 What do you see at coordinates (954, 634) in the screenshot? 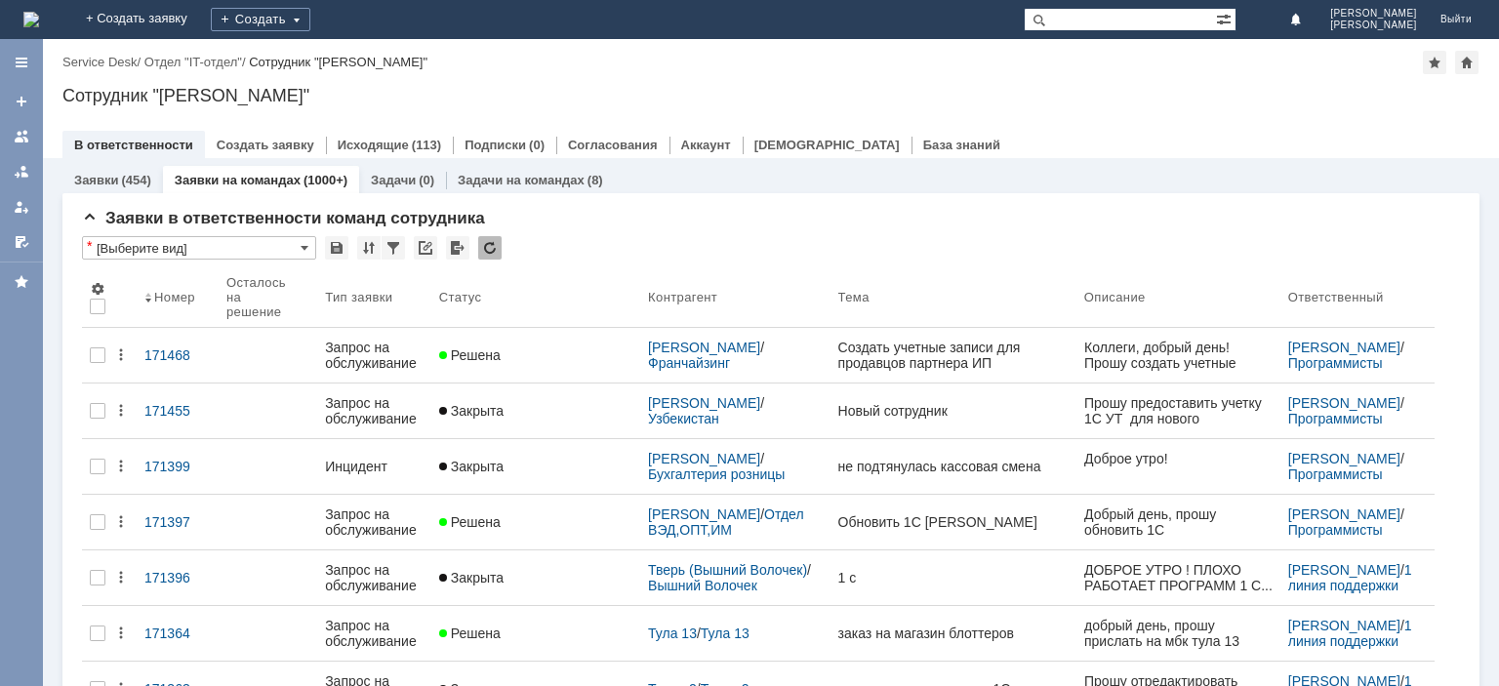
I see `div: заказ на магазин блоттеров` at bounding box center [954, 634].